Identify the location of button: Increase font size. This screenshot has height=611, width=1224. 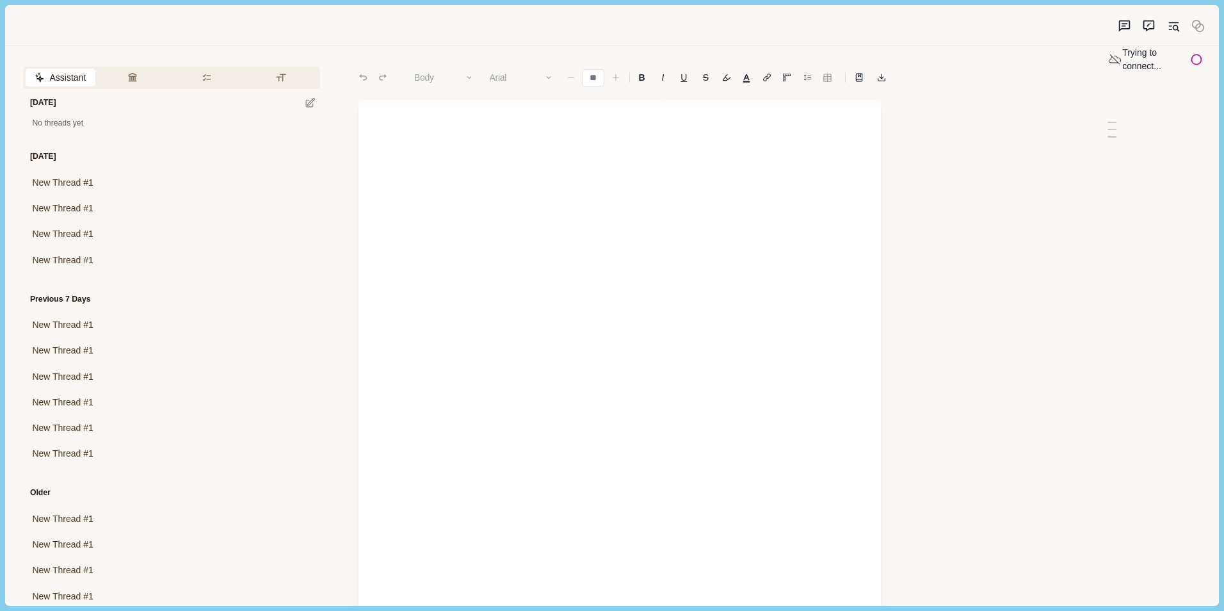
(616, 77).